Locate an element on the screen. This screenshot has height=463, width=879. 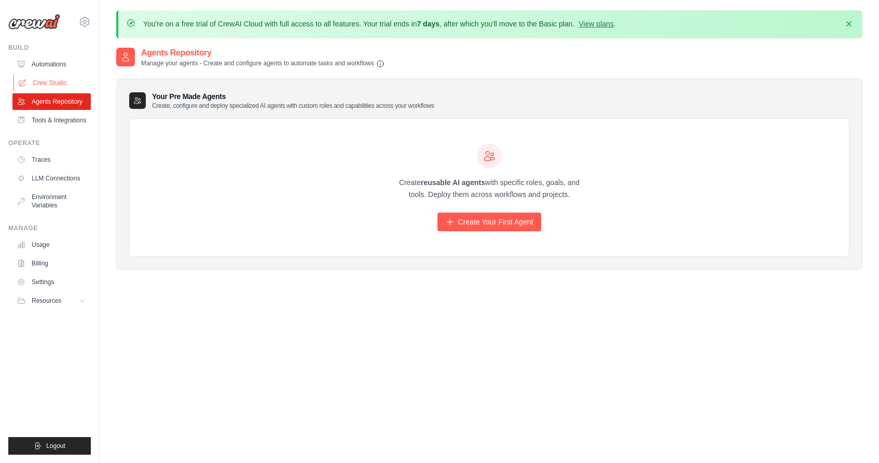
div: Manage is located at coordinates (49, 228).